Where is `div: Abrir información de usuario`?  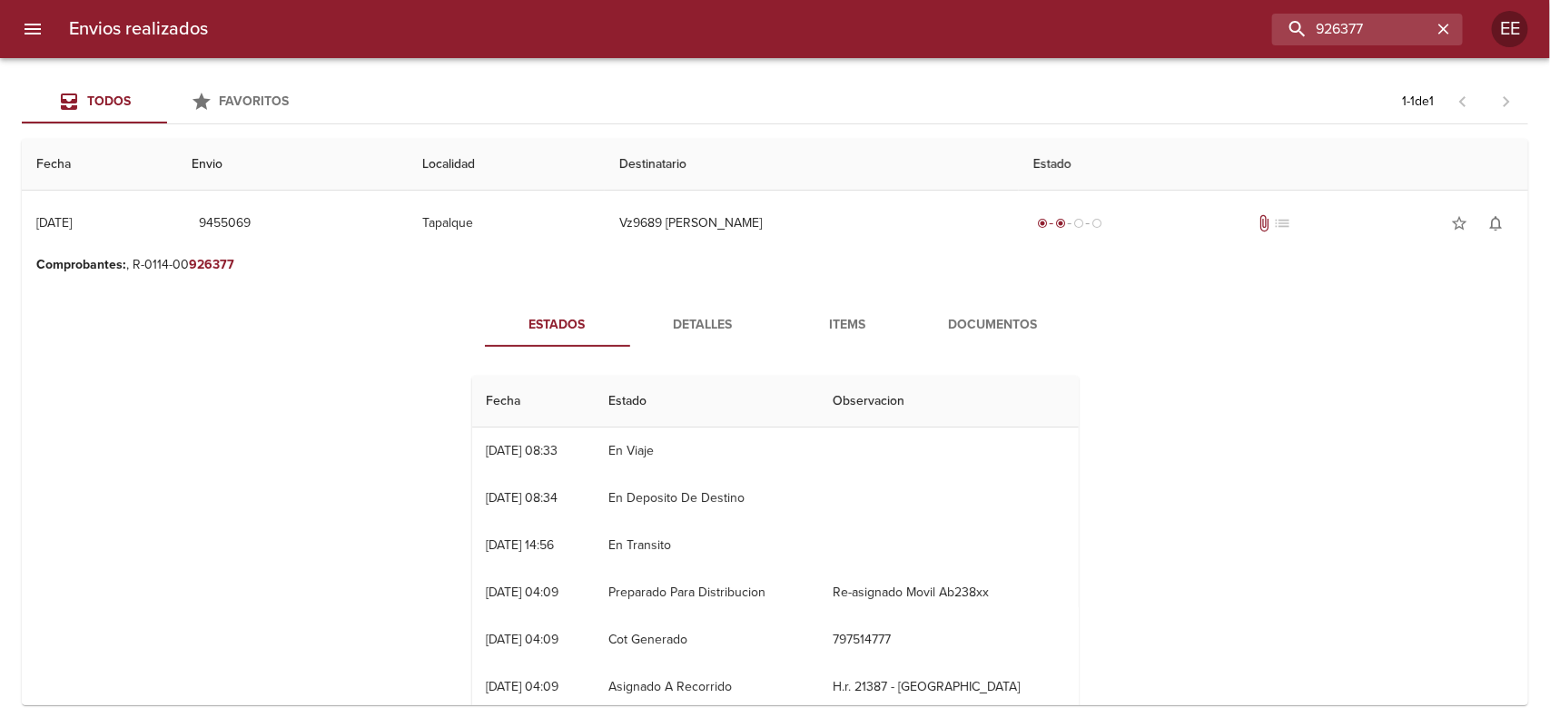
div: Abrir información de usuario is located at coordinates (1510, 29).